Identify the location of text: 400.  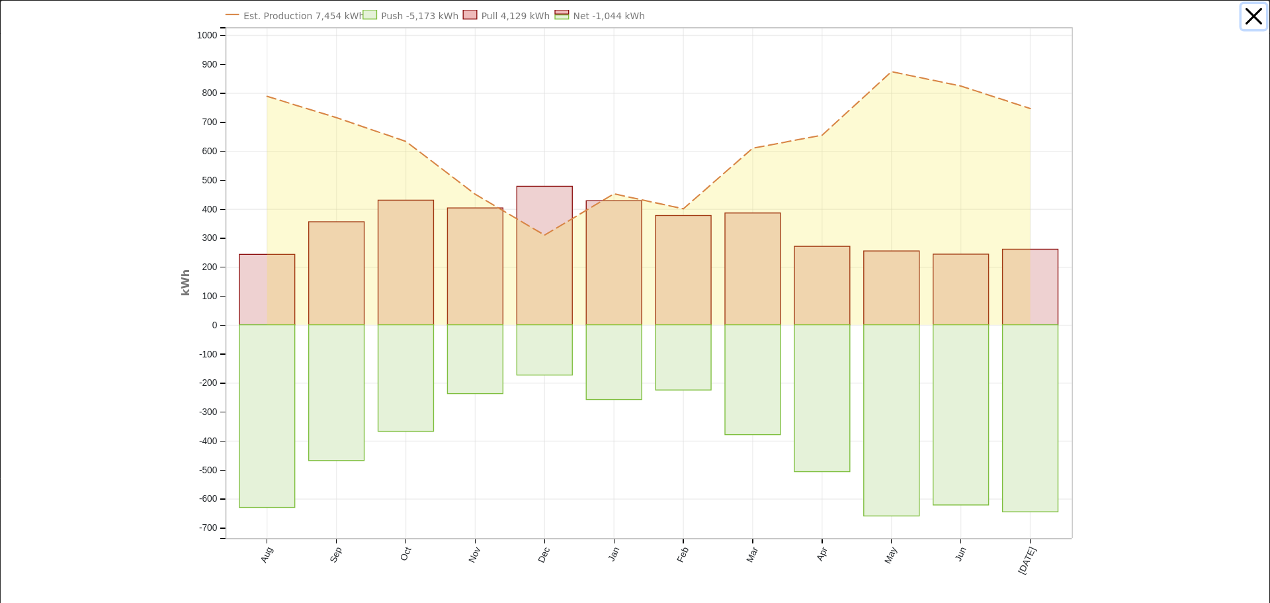
(210, 209).